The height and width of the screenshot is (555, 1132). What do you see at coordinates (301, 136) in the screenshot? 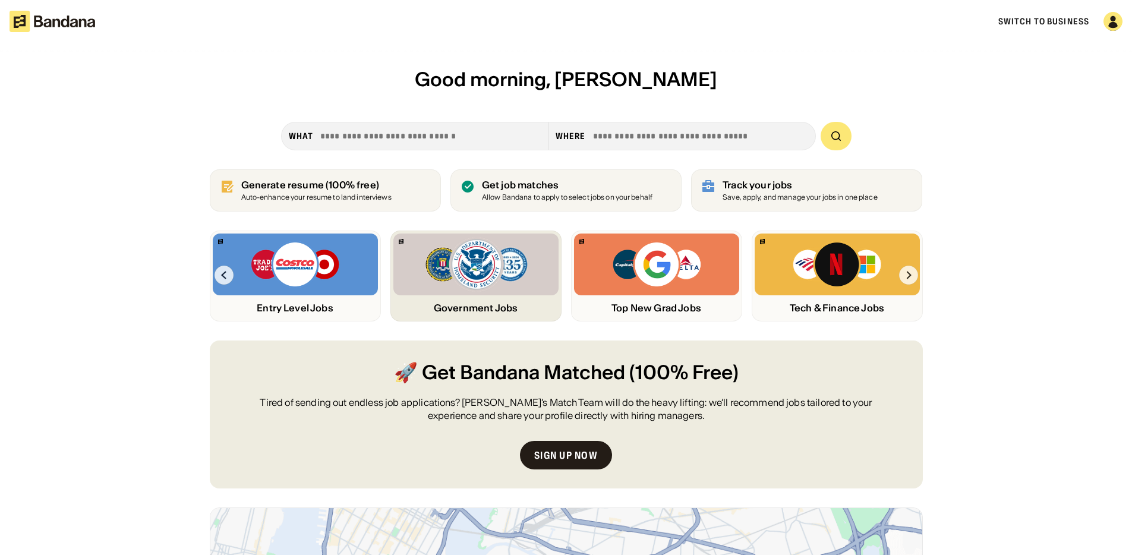
I see `div: what` at bounding box center [301, 136].